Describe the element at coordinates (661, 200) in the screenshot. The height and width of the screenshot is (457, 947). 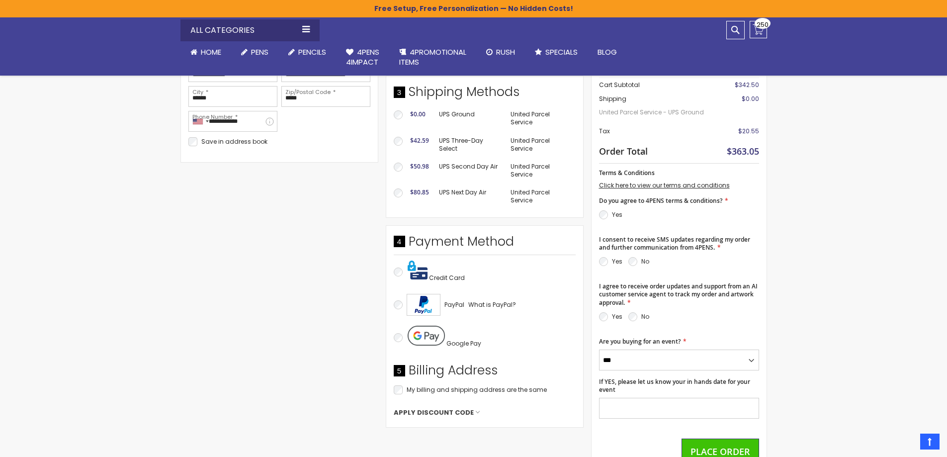
I see `span: Do you agree to 4PENS terms & conditions?` at that location.